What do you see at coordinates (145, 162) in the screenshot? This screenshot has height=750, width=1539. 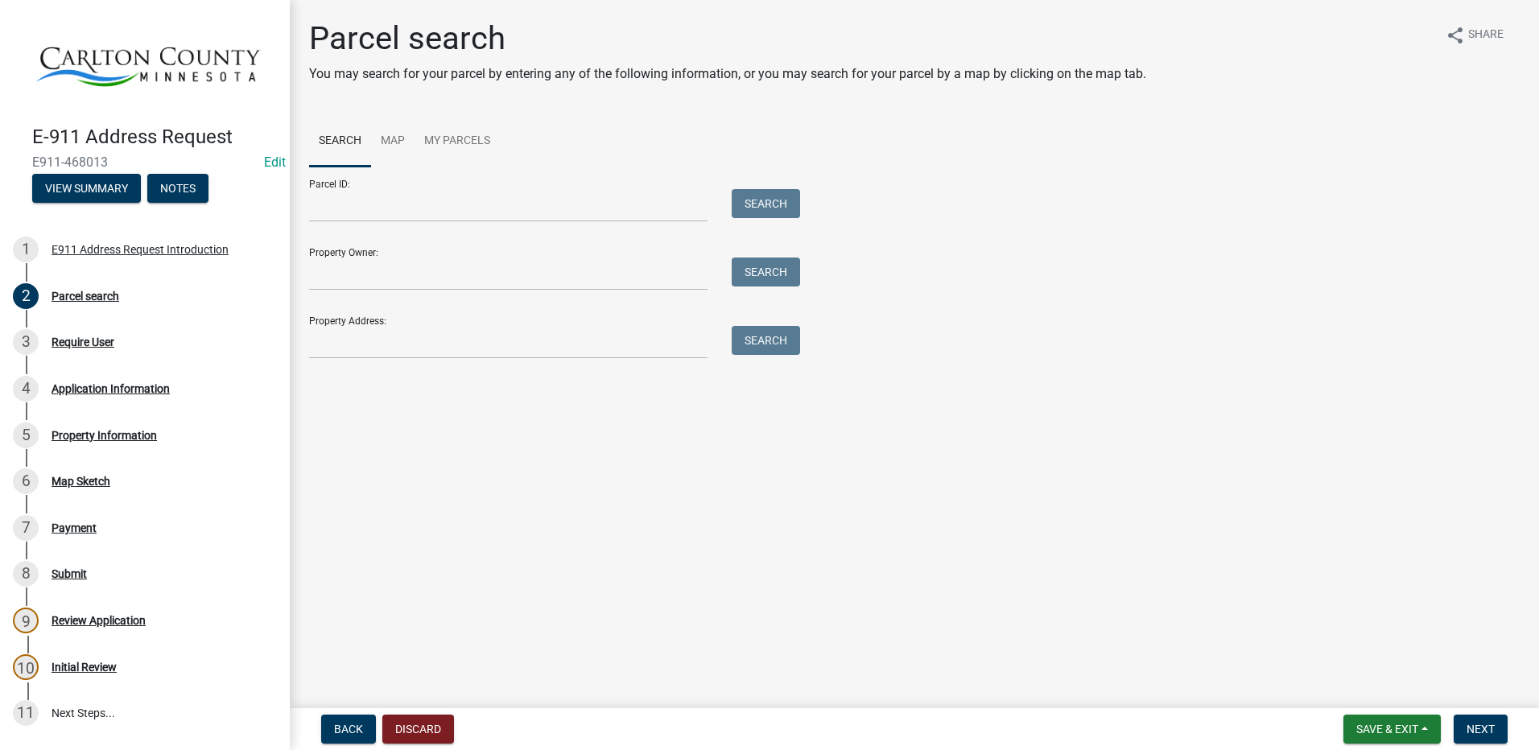 I see `span: E911-468013` at bounding box center [145, 162].